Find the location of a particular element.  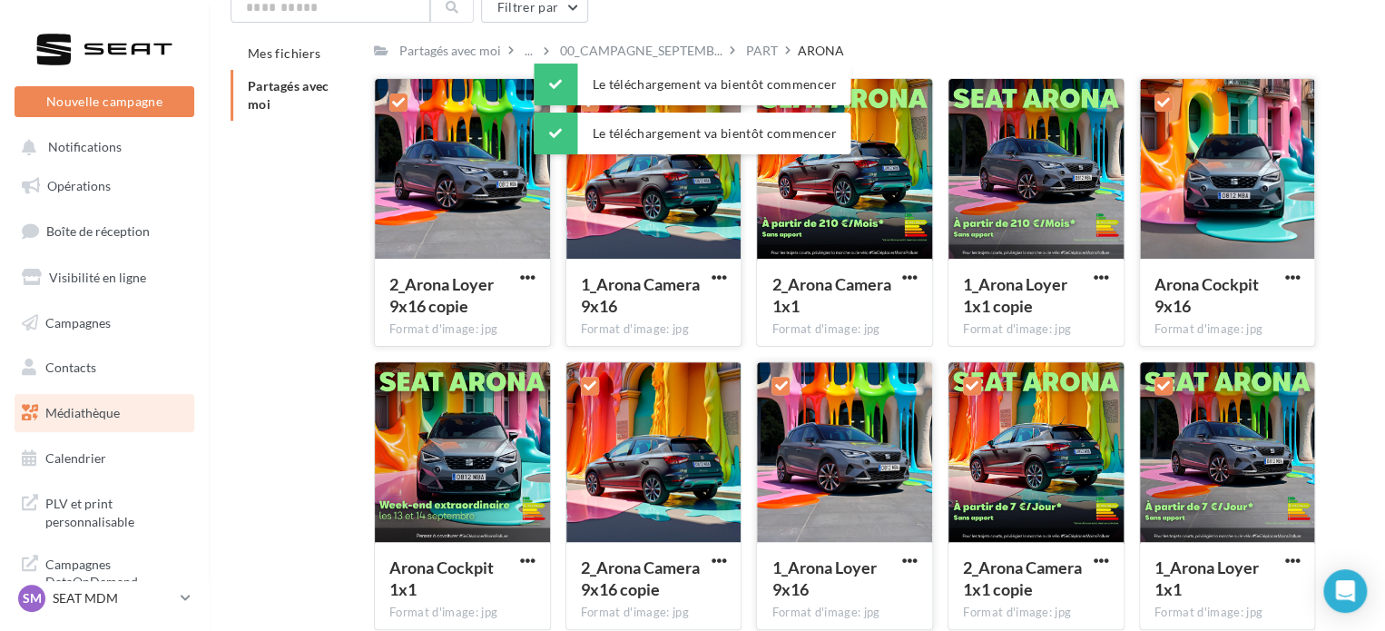

div: Open Intercom Messenger is located at coordinates (1345, 591).